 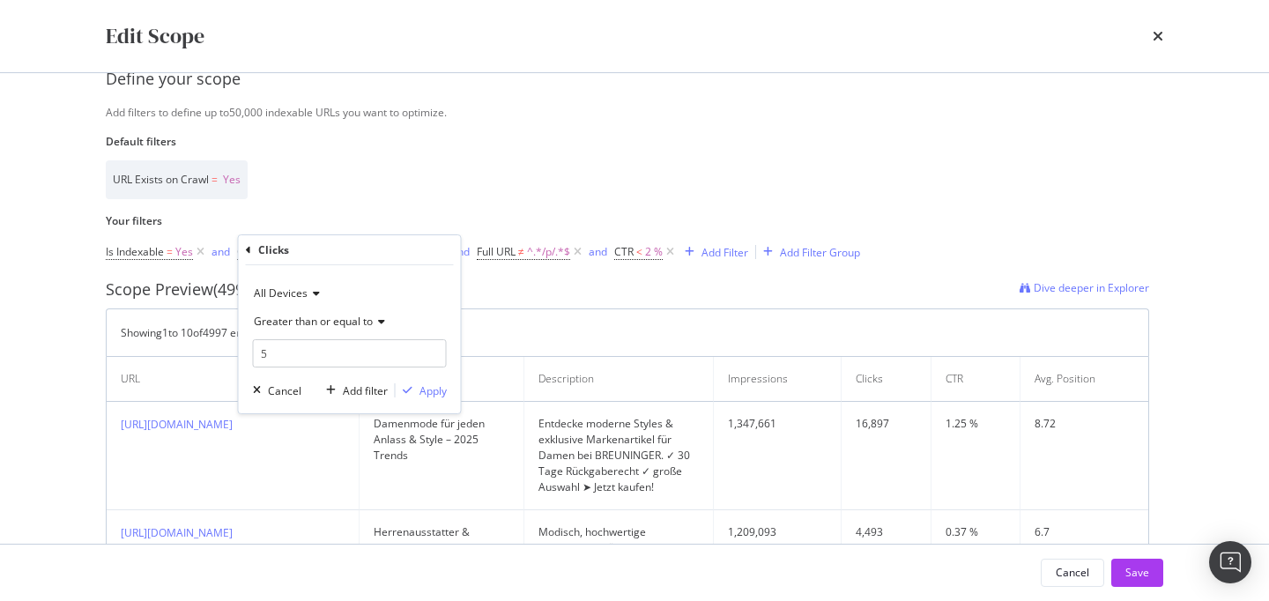 I want to click on span: 2 %, so click(x=654, y=252).